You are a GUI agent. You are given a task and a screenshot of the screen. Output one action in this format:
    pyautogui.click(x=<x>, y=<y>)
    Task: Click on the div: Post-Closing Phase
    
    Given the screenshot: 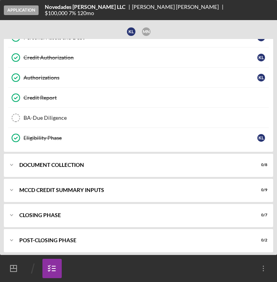 What is the action you would take?
    pyautogui.click(x=134, y=240)
    